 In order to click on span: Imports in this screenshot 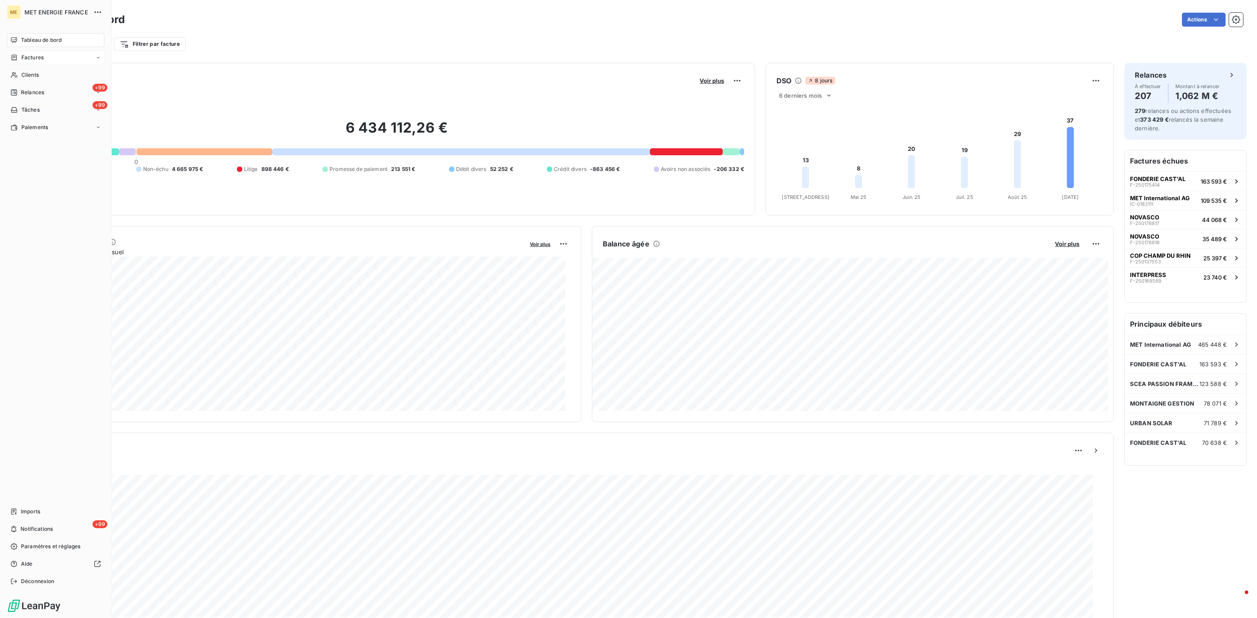, I will do `click(31, 512)`.